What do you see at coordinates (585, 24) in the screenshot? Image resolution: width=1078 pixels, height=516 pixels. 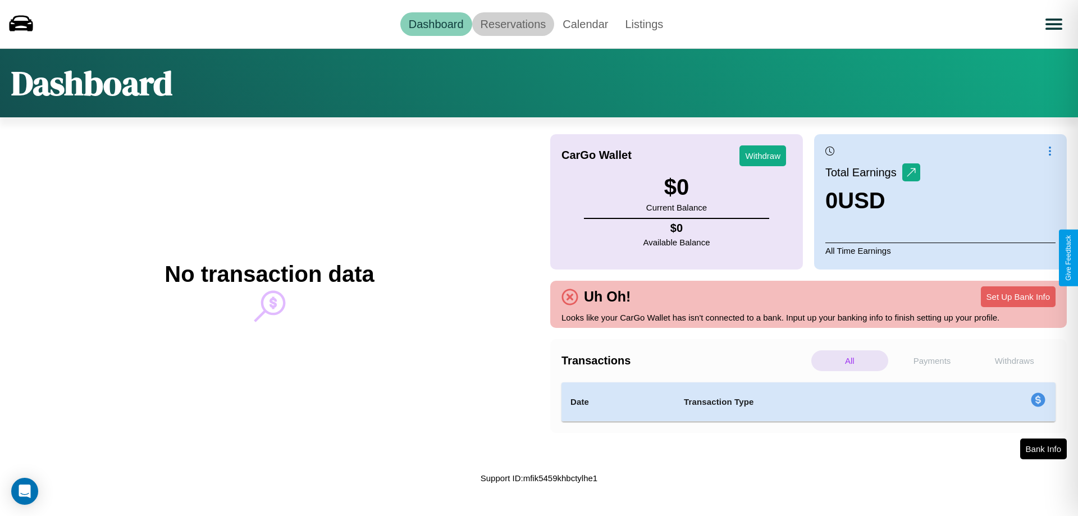 I see `a: Calendar` at bounding box center [585, 24].